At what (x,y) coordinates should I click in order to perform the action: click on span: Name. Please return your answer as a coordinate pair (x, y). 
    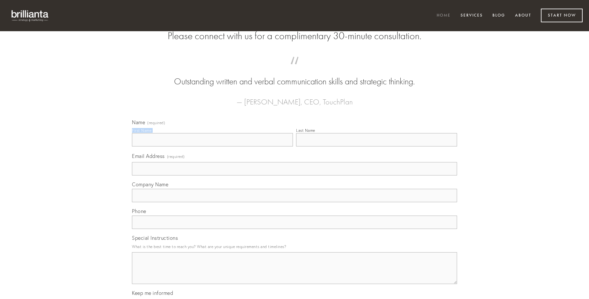
    Looking at the image, I should click on (138, 122).